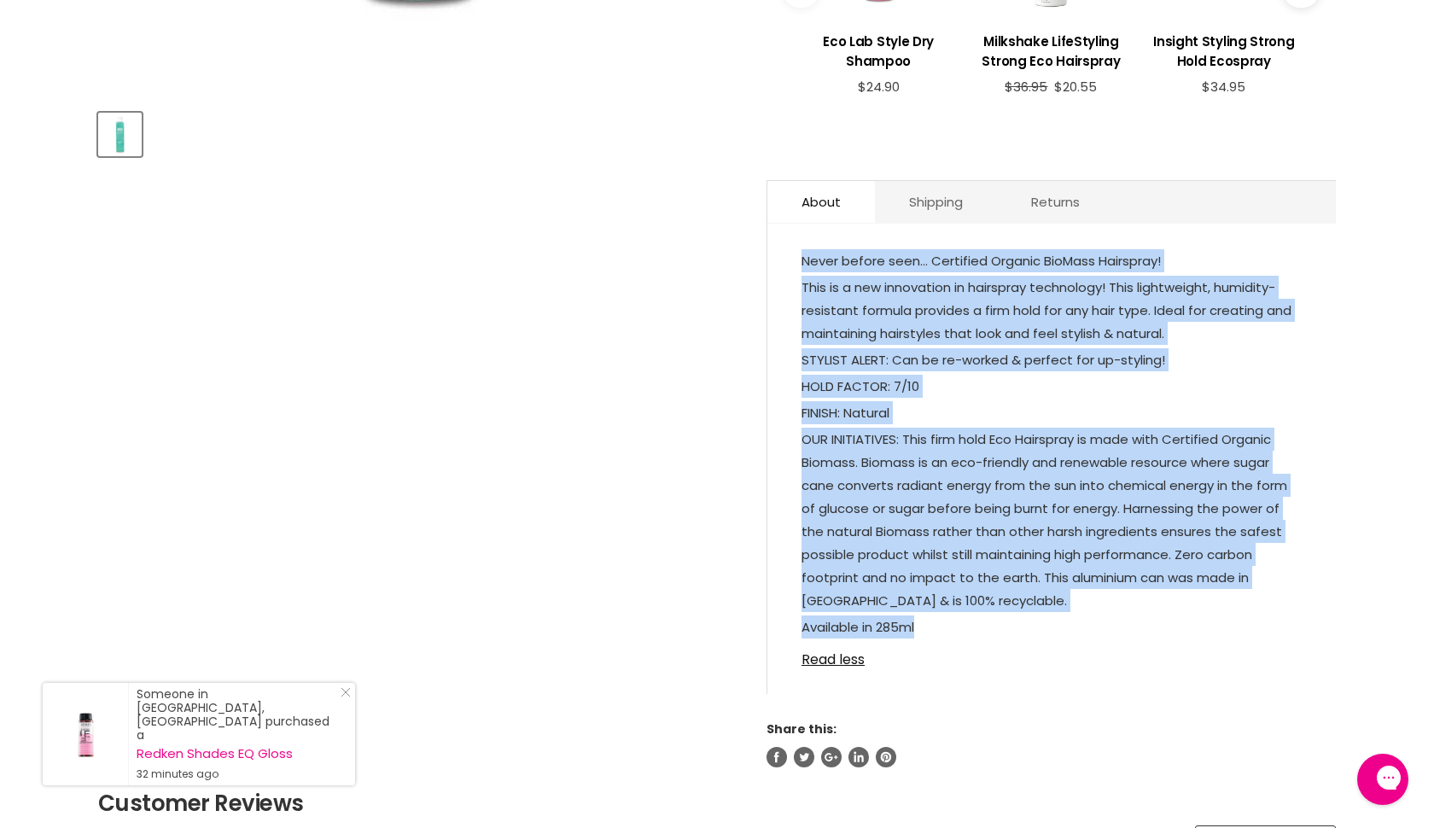 The width and height of the screenshot is (1434, 828). I want to click on p: FINISH: Natural, so click(1052, 414).